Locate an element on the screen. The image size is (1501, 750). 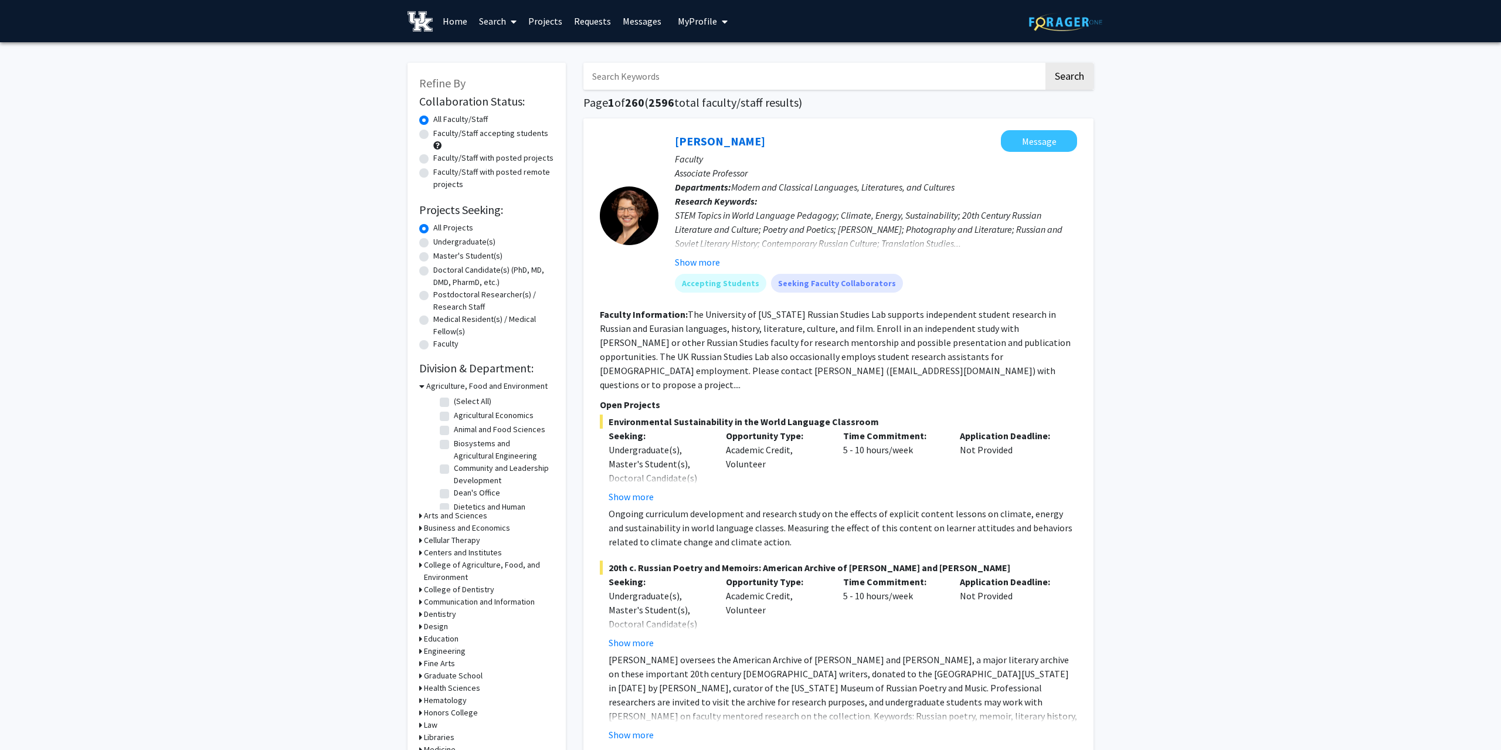
a: Projects is located at coordinates (545, 21).